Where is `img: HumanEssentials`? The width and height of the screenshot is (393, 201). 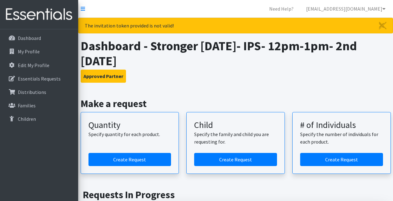
img: HumanEssentials is located at coordinates (39, 14).